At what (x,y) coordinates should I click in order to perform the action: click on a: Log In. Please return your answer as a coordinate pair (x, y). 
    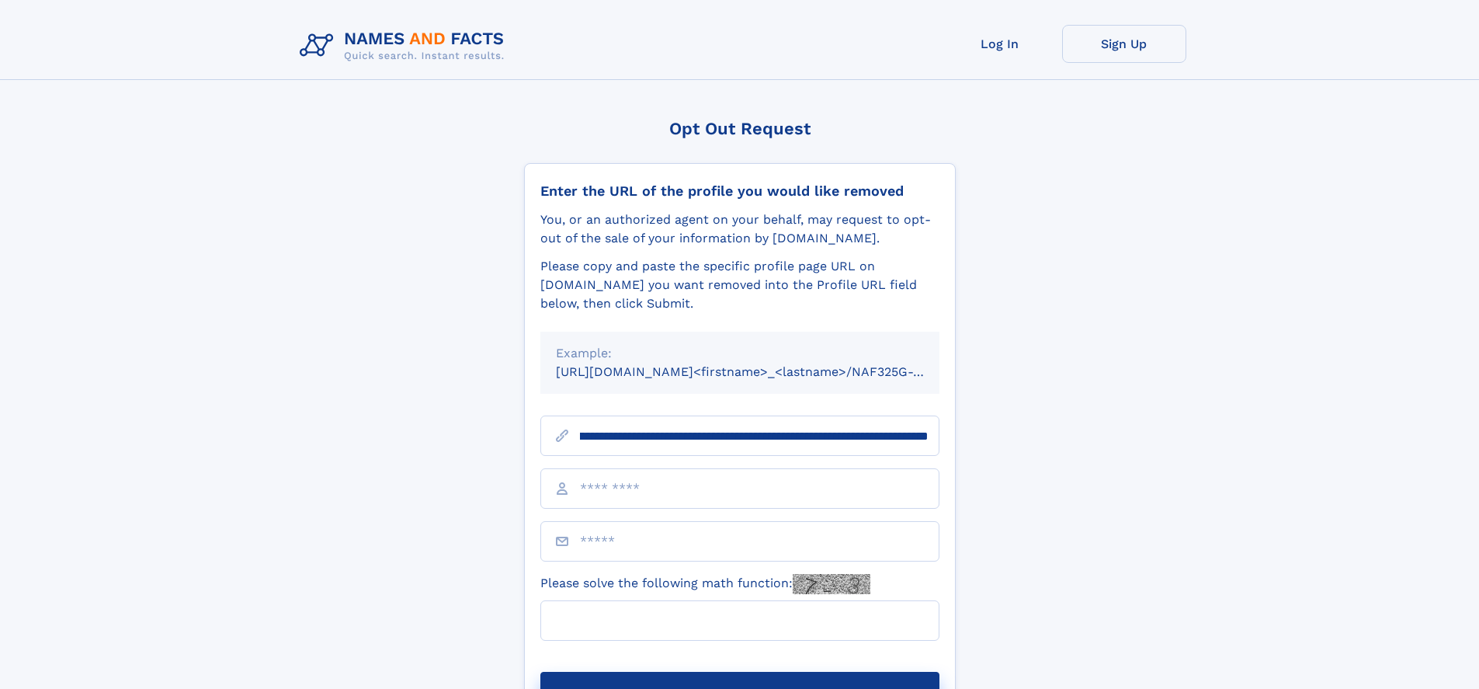
    Looking at the image, I should click on (1000, 43).